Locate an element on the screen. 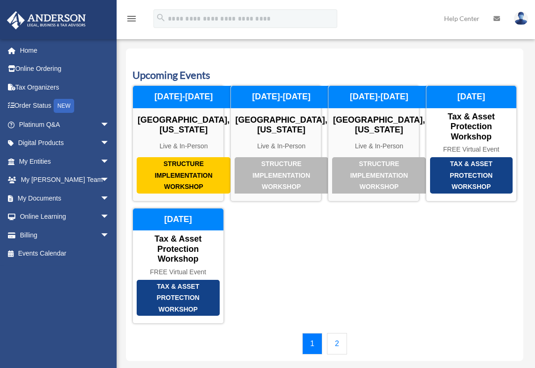 This screenshot has width=535, height=368. a: 2 is located at coordinates (337, 344).